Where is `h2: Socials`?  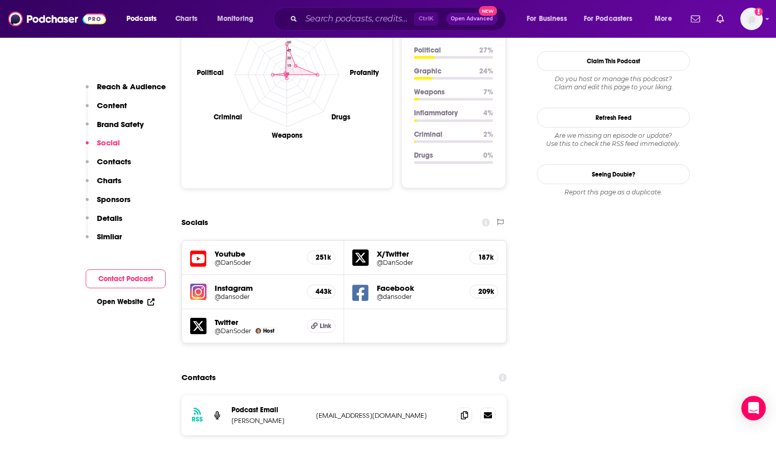 h2: Socials is located at coordinates (195, 222).